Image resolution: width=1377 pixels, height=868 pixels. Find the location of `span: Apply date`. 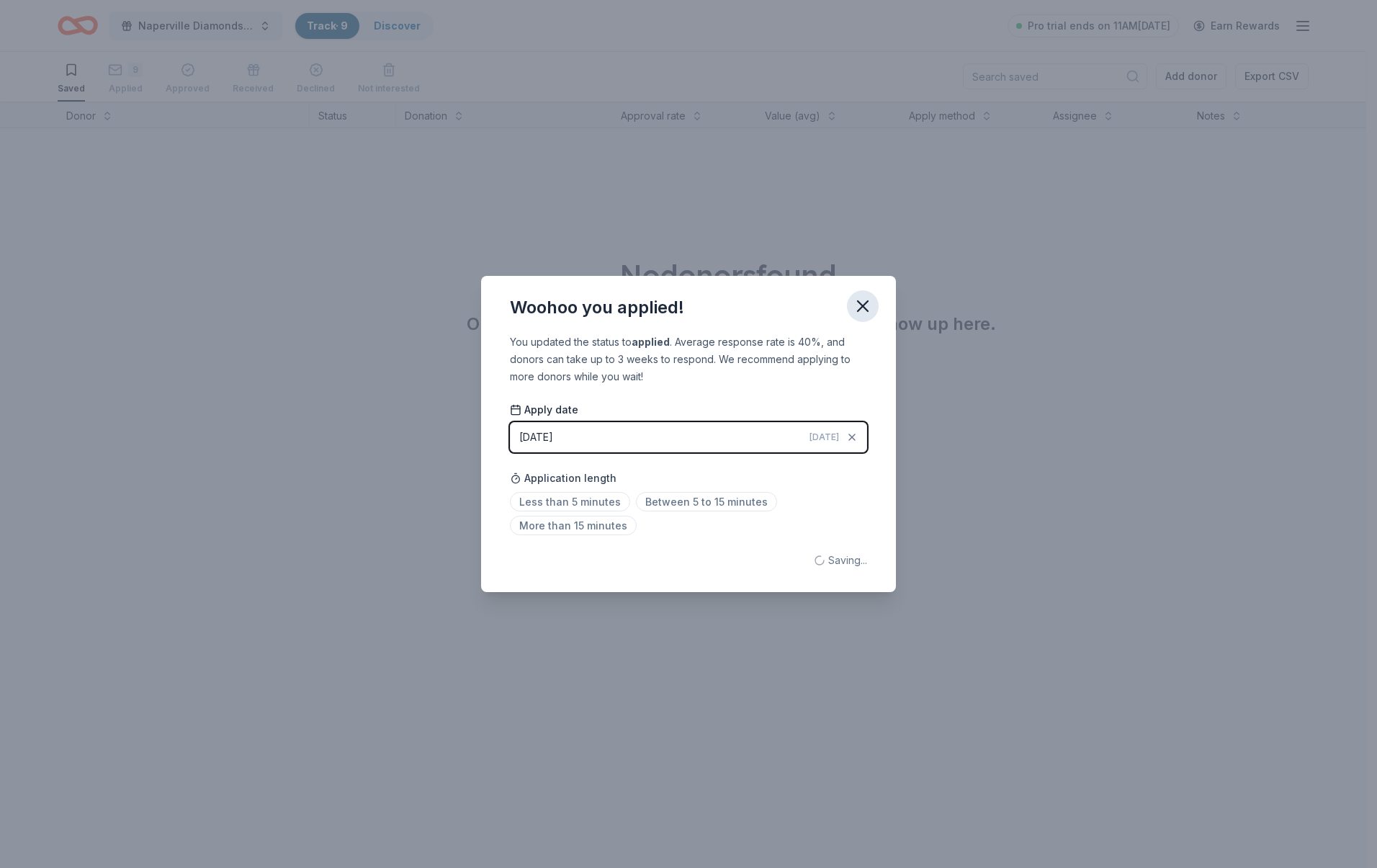

span: Apply date is located at coordinates (544, 410).